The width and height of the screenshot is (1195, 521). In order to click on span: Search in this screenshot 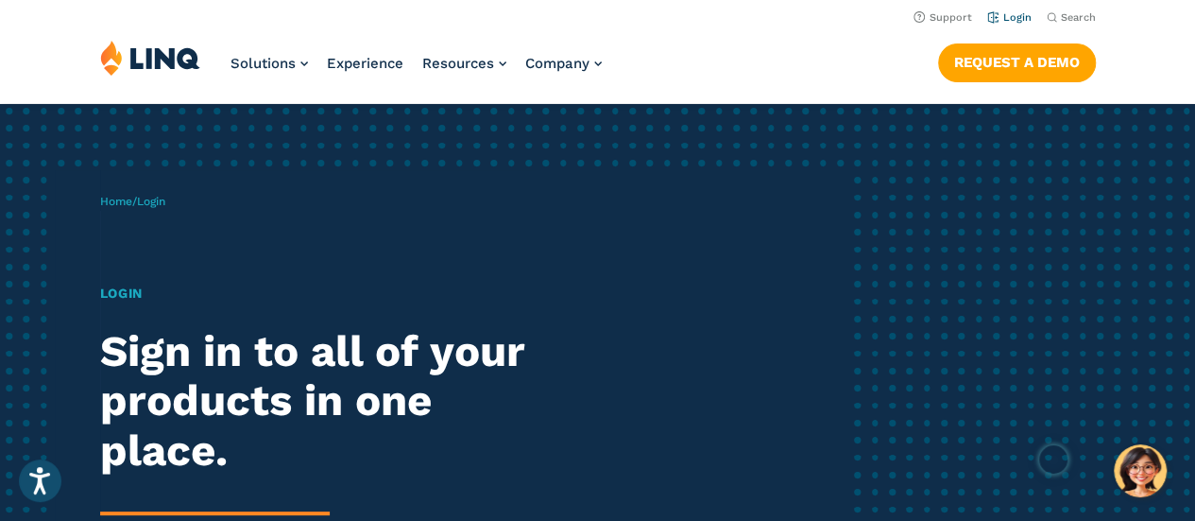, I will do `click(1078, 17)`.